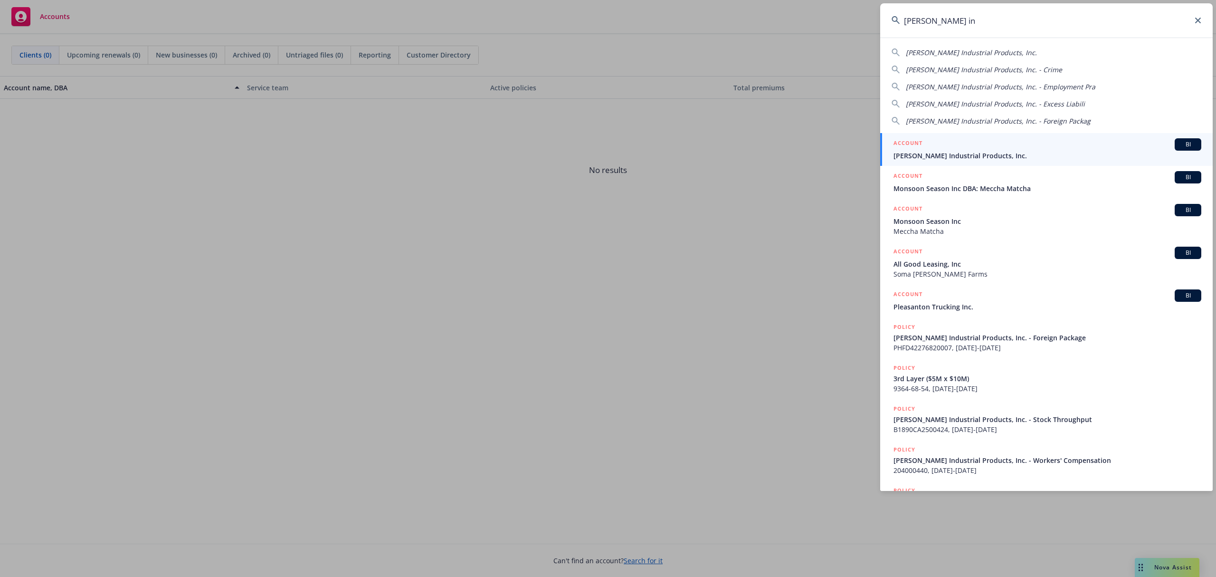  Describe the element at coordinates (1047, 221) in the screenshot. I see `span: Monsoon Season Inc` at that location.